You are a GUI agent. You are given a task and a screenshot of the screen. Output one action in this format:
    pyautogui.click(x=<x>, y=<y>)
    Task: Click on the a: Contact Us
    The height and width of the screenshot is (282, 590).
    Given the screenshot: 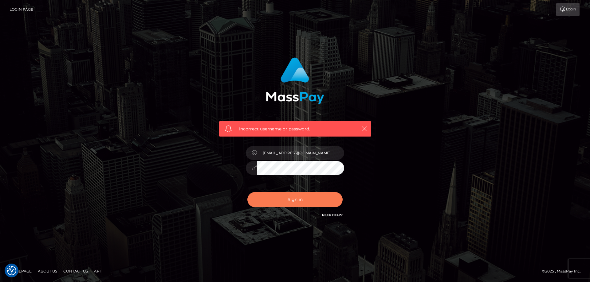 What is the action you would take?
    pyautogui.click(x=76, y=271)
    